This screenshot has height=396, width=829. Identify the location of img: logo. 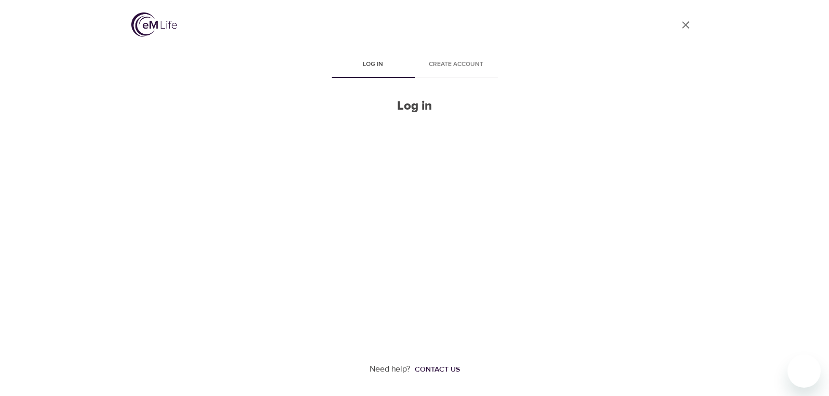
(154, 24).